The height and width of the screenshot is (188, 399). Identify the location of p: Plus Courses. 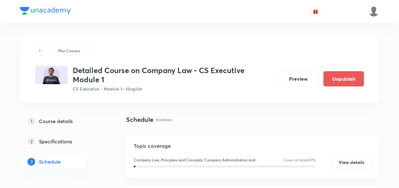
(69, 51).